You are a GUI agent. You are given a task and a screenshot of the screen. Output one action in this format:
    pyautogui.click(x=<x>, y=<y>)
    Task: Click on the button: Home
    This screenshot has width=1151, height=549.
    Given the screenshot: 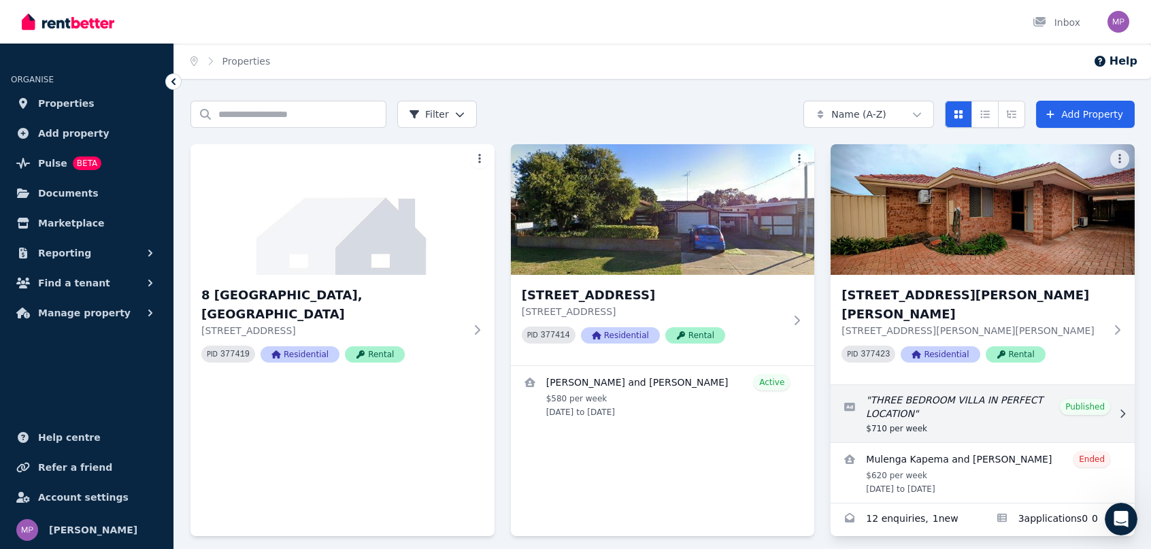 What is the action you would take?
    pyautogui.click(x=226, y=18)
    